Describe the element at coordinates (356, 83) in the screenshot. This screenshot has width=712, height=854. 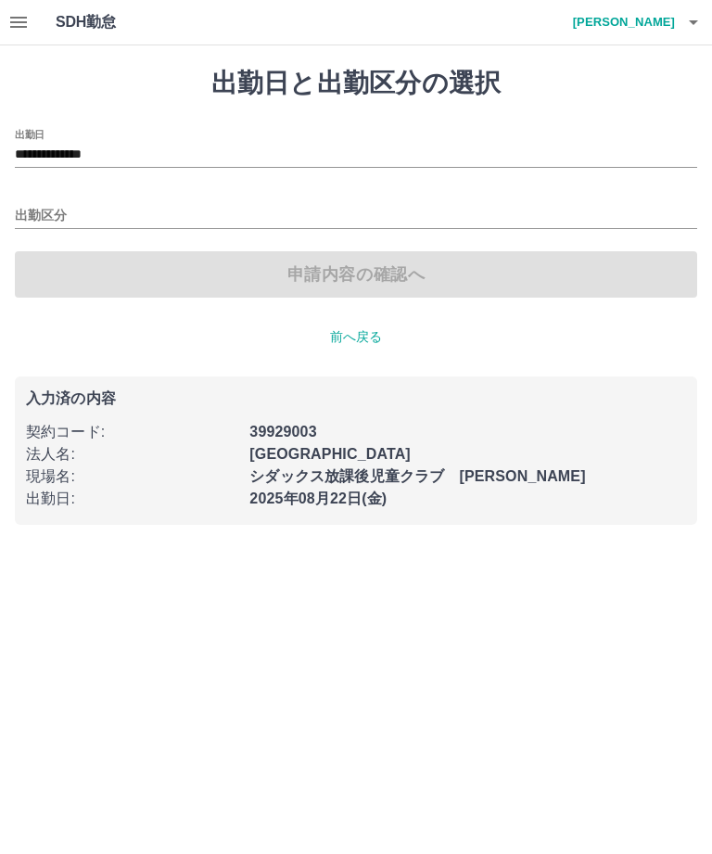
I see `h1: 出勤日と出勤区分の選択` at that location.